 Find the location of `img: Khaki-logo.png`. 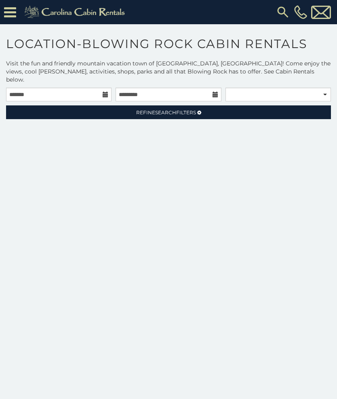

img: Khaki-logo.png is located at coordinates (76, 12).